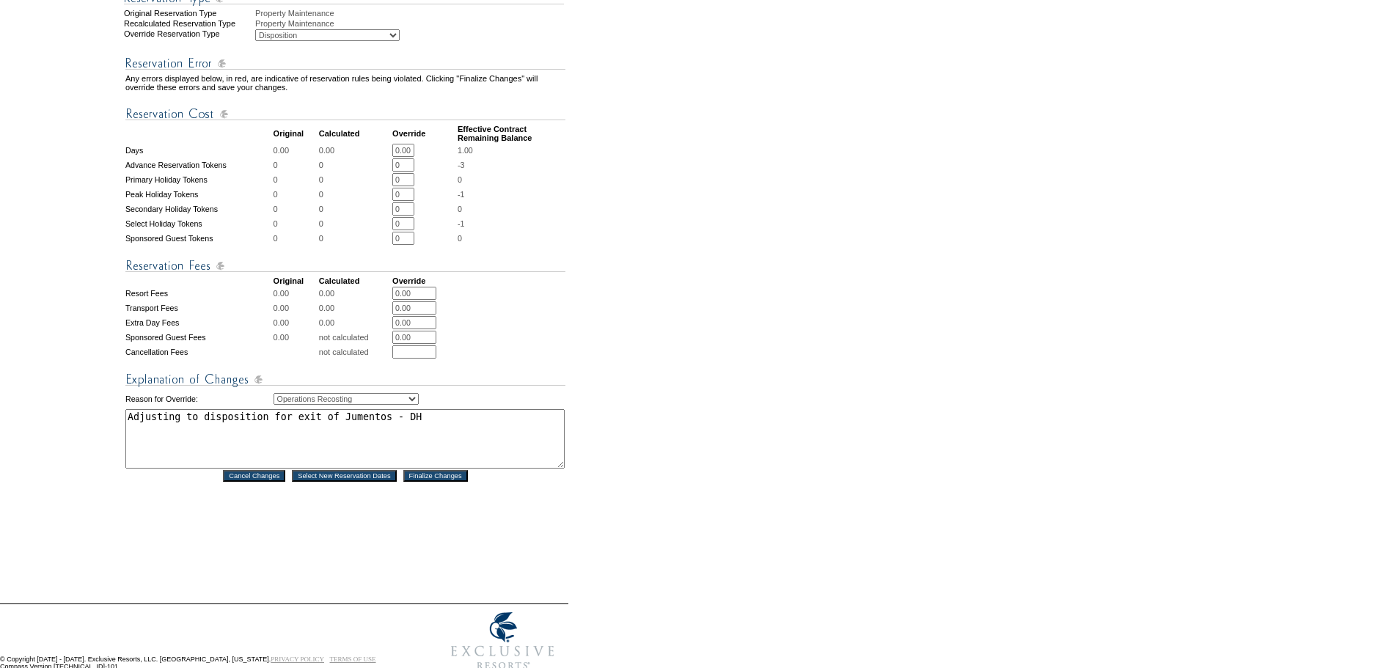  What do you see at coordinates (188, 35) in the screenshot?
I see `div: Override Reservation Type` at bounding box center [188, 35].